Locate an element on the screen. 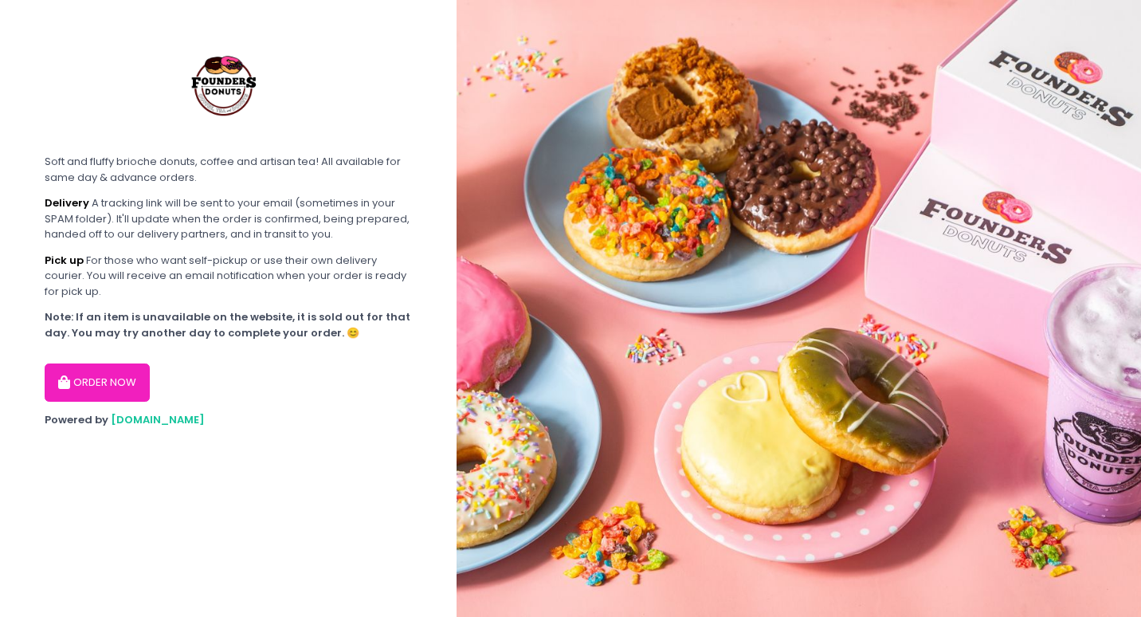 This screenshot has height=617, width=1141. div: Powered by is located at coordinates (228, 420).